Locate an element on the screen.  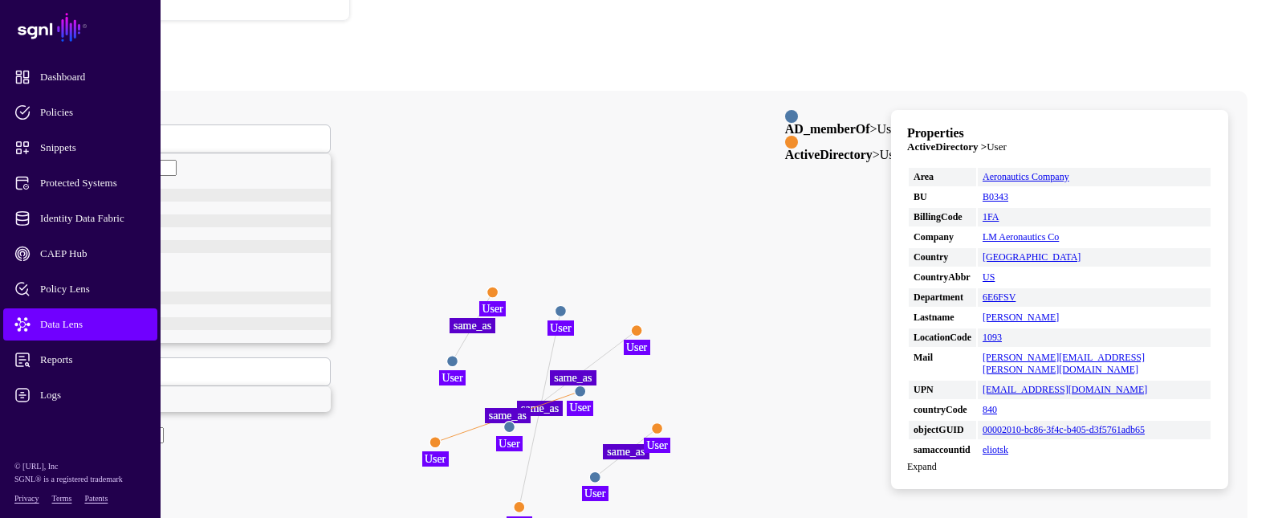
strong: ActiveDirectory is located at coordinates (828, 154).